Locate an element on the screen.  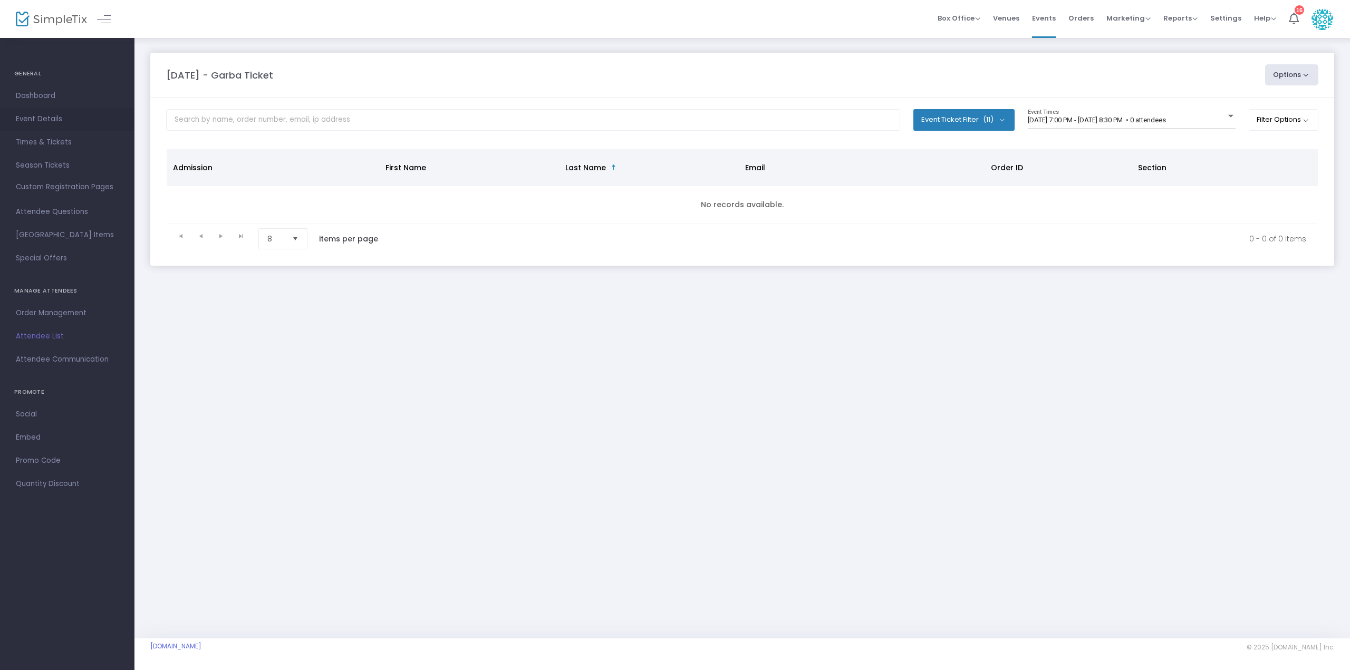
input: Search by name, order number, email, ip address is located at coordinates (533, 120).